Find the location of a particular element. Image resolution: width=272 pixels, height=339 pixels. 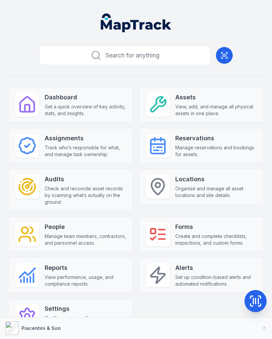

strong: Locations is located at coordinates (216, 179).